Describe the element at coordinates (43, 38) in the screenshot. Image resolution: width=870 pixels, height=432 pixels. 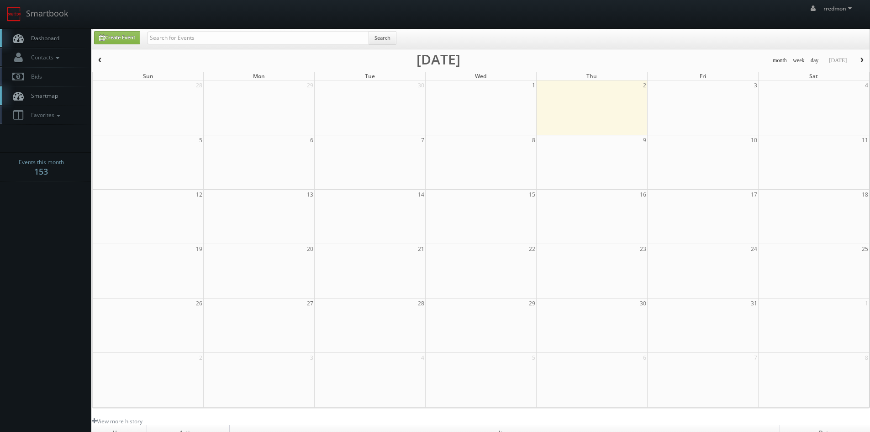
I see `span: Dashboard` at that location.